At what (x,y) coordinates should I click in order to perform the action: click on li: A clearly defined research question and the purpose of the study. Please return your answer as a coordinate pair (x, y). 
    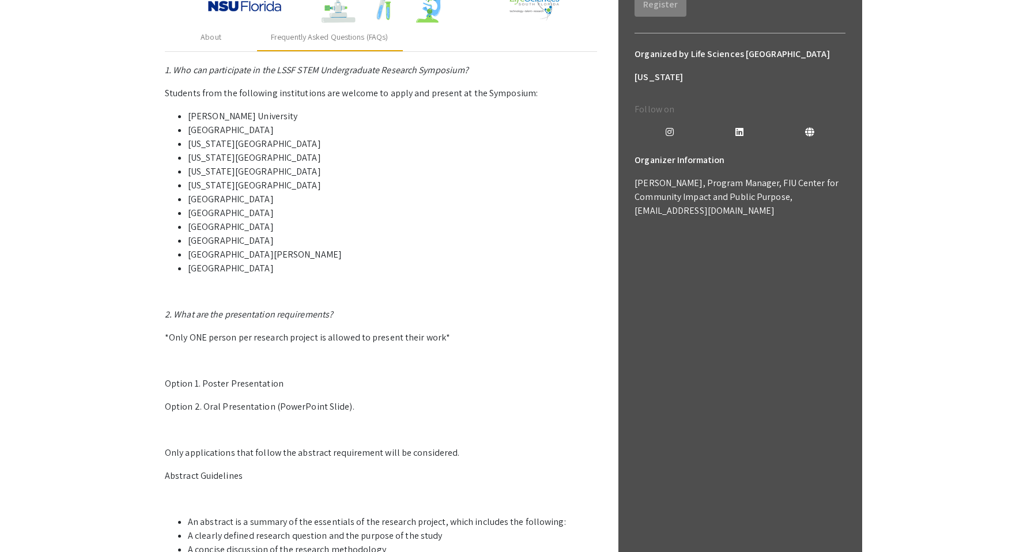
    Looking at the image, I should click on (392, 536).